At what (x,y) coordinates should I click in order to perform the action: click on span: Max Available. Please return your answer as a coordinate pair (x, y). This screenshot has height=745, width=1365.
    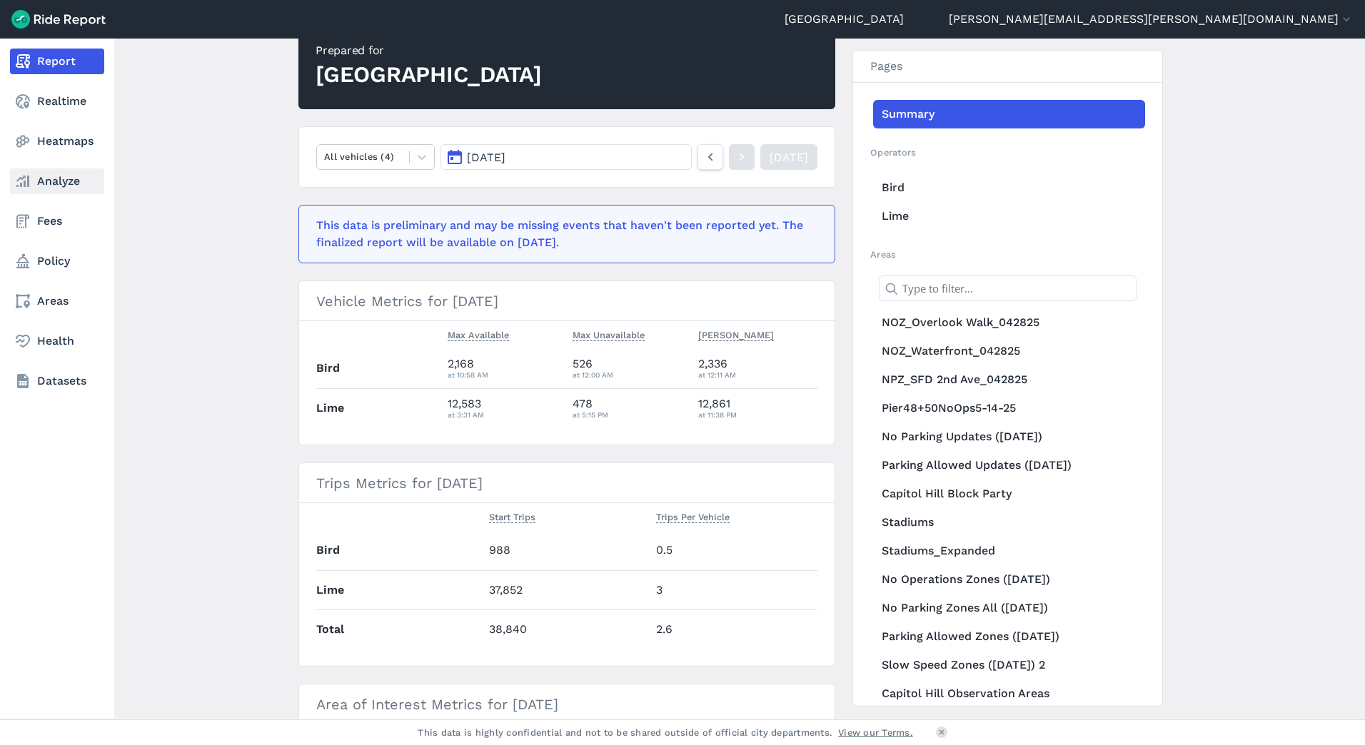
    Looking at the image, I should click on (478, 334).